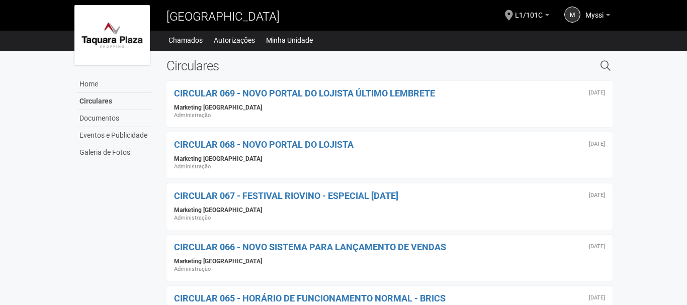  What do you see at coordinates (532, 17) in the screenshot?
I see `a: L1/101C` at bounding box center [532, 17].